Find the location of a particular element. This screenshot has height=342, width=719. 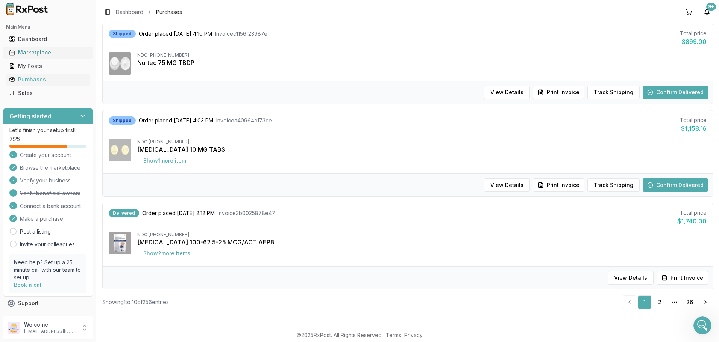

img: Nurtec 75 MG TBDP is located at coordinates (120, 64).